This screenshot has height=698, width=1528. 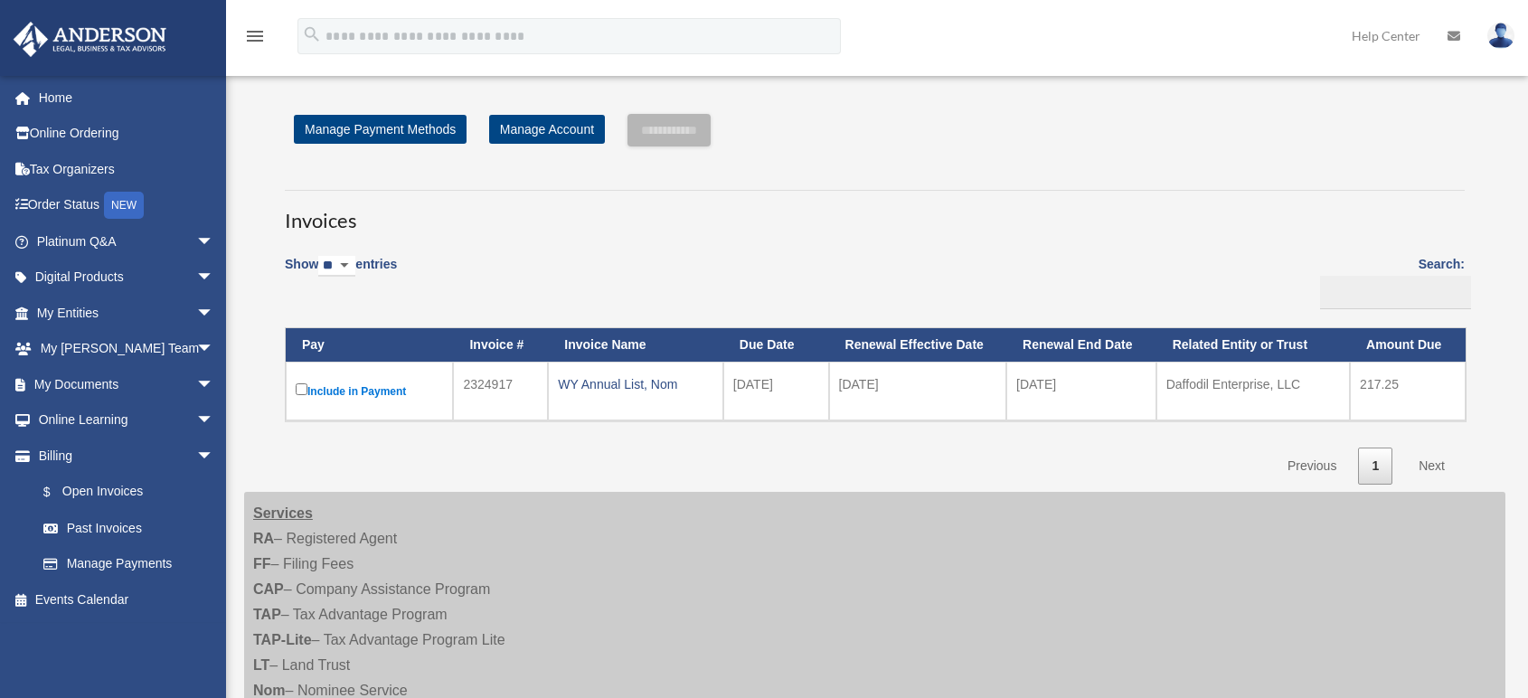 What do you see at coordinates (918, 345) in the screenshot?
I see `th: Renewal Effective Date: activate to sort column ascending` at bounding box center [918, 345].